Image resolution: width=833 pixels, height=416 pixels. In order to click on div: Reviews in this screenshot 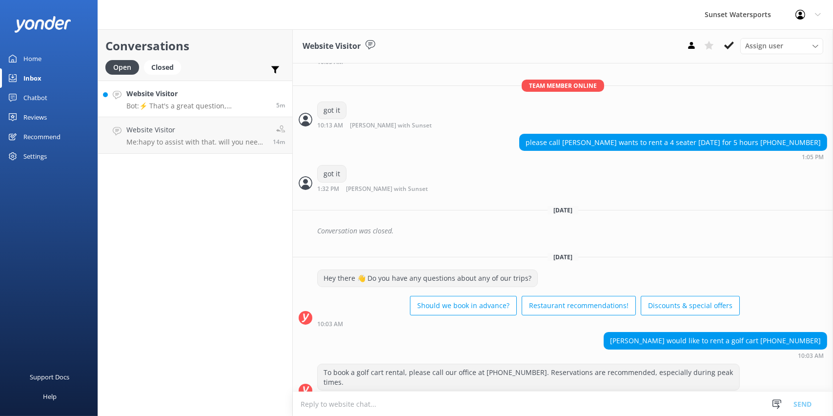, I will do `click(35, 117)`.